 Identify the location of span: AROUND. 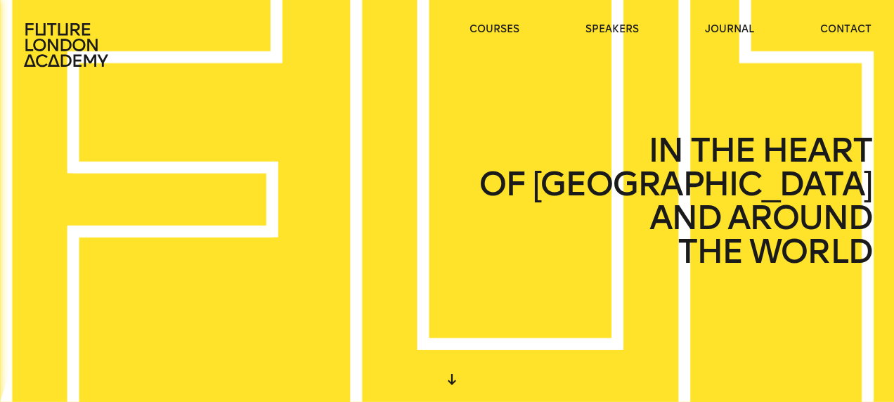
(799, 218).